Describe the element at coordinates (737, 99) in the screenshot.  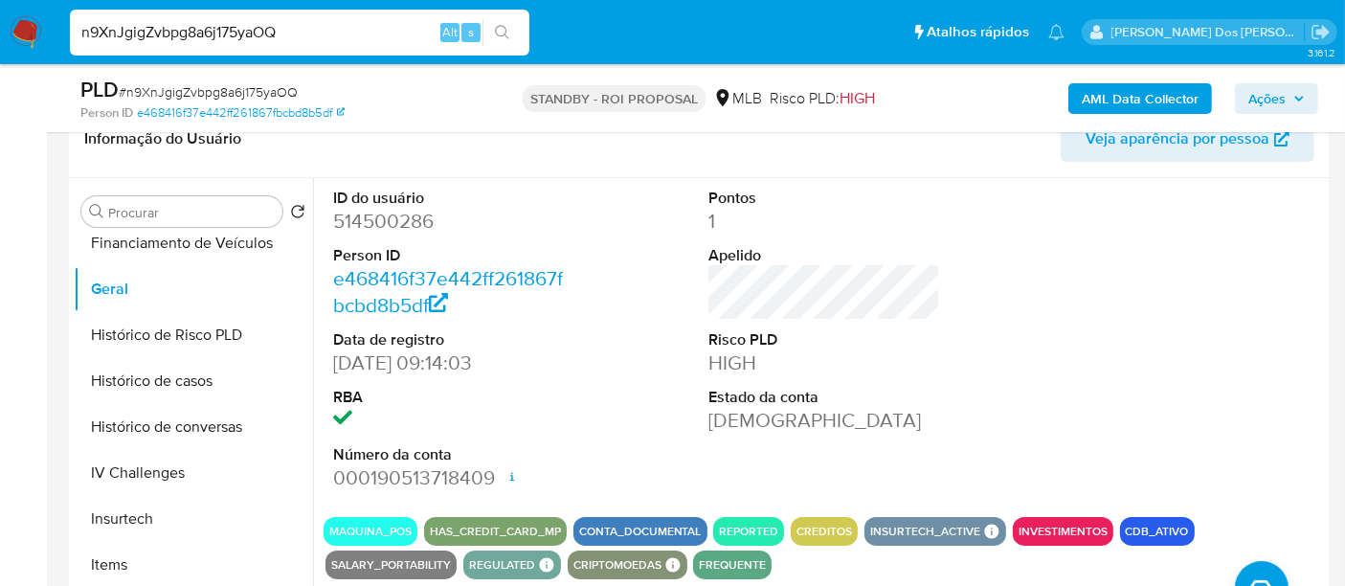
I see `div: MLB` at that location.